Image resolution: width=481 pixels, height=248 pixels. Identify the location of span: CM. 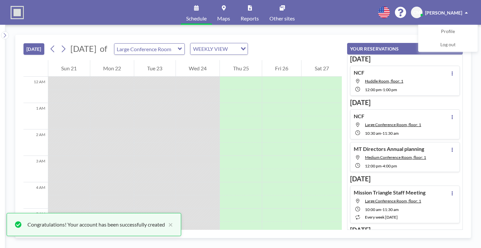
(417, 13).